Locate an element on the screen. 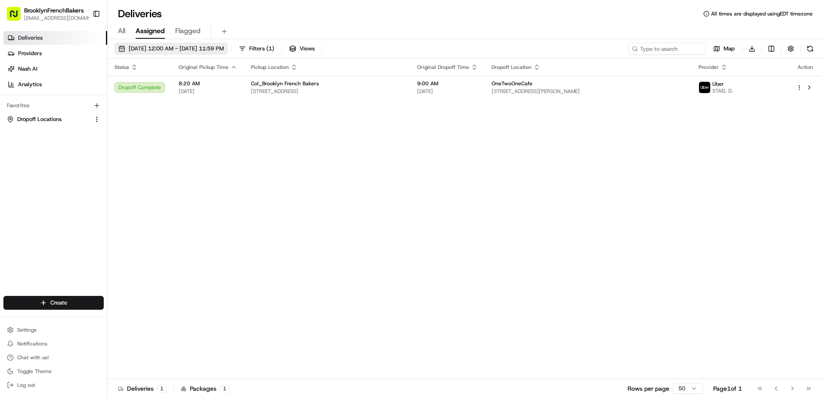  p: Rows per page is located at coordinates (648, 388).